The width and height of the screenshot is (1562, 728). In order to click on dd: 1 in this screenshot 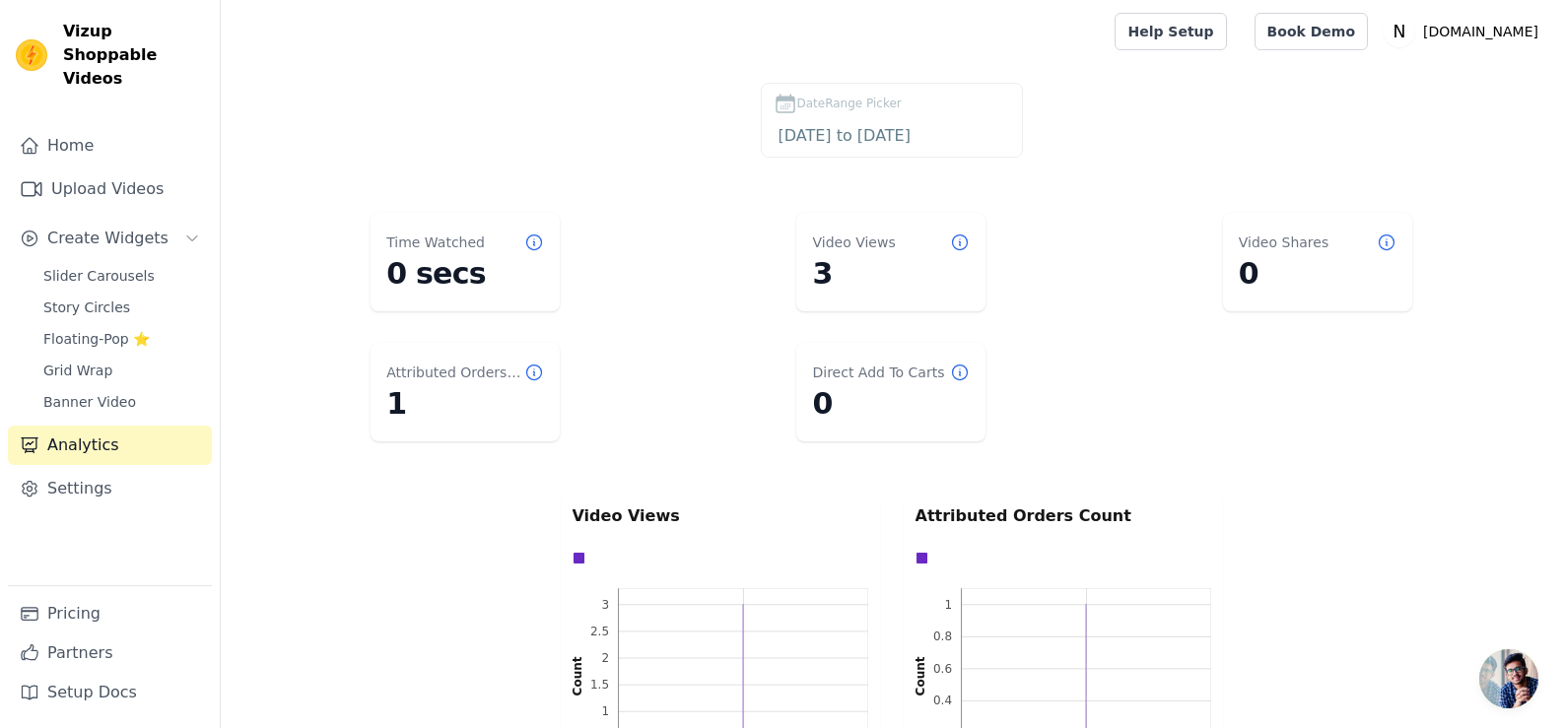, I will do `click(465, 404)`.